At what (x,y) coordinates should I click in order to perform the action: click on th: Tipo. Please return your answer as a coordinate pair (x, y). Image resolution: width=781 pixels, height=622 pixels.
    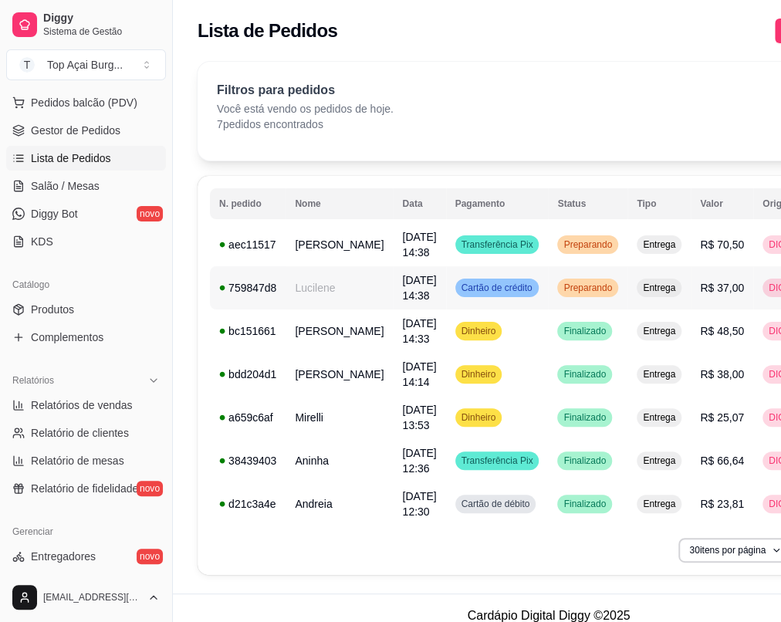
    Looking at the image, I should click on (659, 204).